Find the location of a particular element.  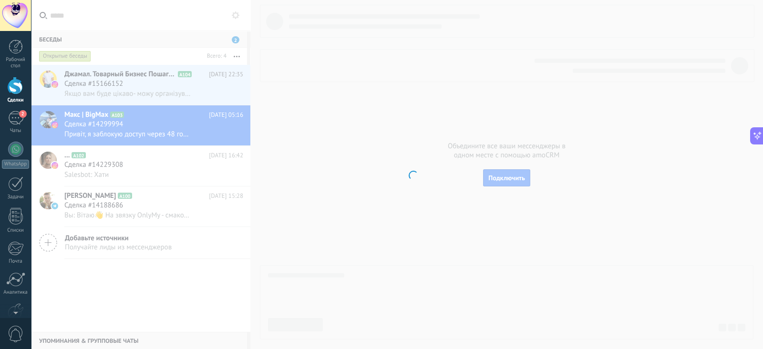

span: 2 is located at coordinates (23, 114).